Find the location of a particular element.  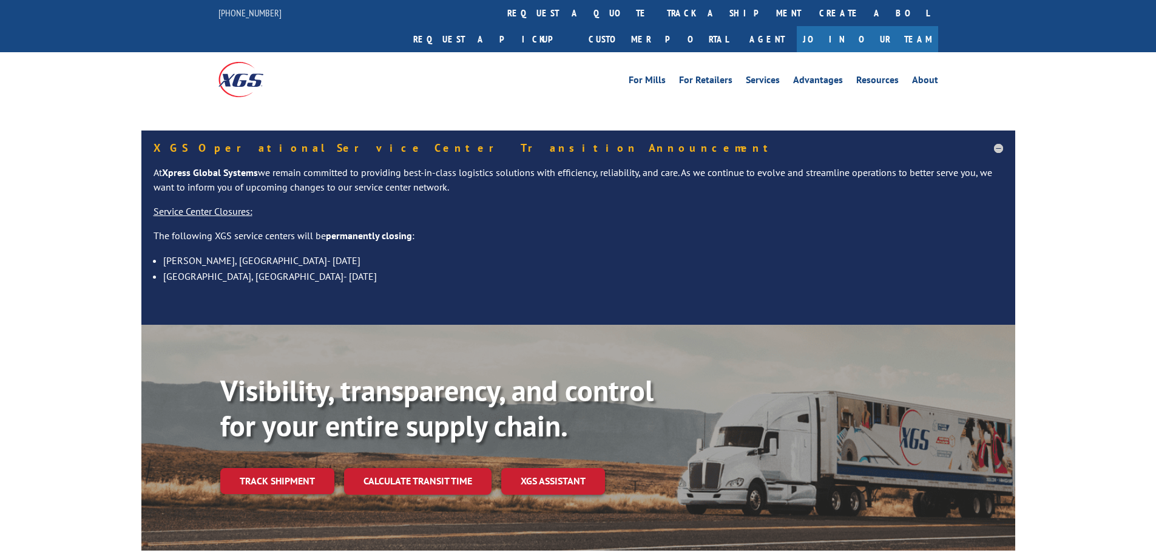

h5: XGS Operational Service Center Transition Announcement is located at coordinates (578, 148).